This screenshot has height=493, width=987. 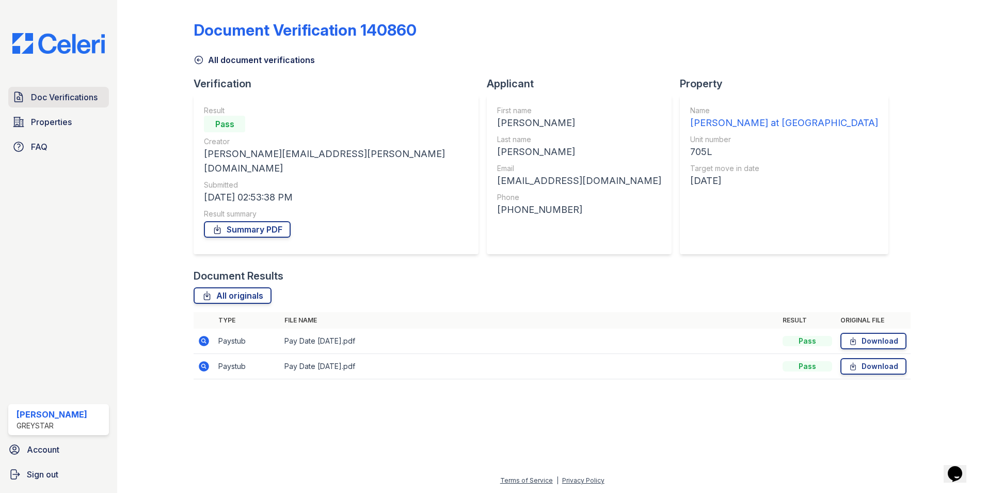 I want to click on div: Document Results, so click(x=239, y=276).